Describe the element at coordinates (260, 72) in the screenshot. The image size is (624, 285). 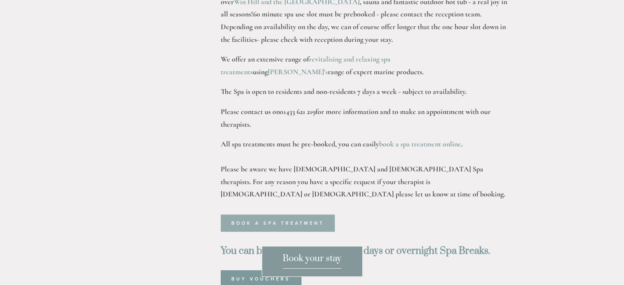
I see `strong: using` at that location.